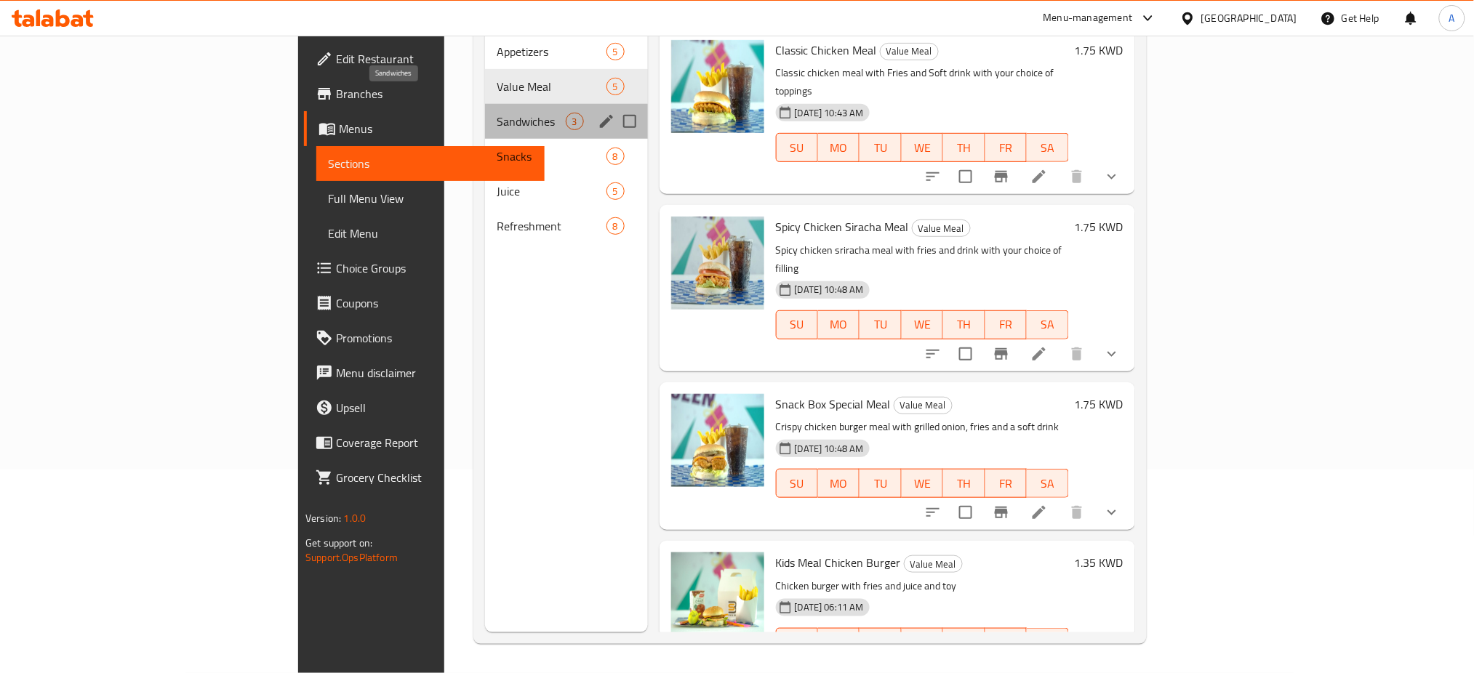 The height and width of the screenshot is (673, 1474). What do you see at coordinates (355, 519) in the screenshot?
I see `span: 1.0.0` at bounding box center [355, 519].